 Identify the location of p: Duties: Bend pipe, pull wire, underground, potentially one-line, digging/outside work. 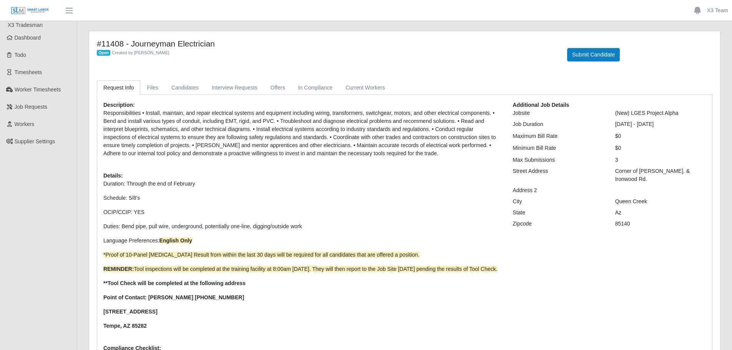
(302, 226).